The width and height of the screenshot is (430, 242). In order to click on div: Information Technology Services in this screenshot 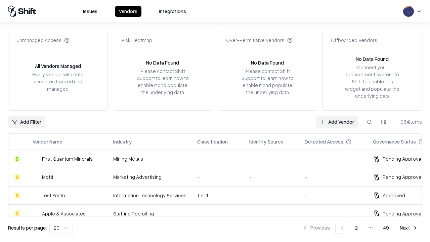, I will do `click(150, 195)`.